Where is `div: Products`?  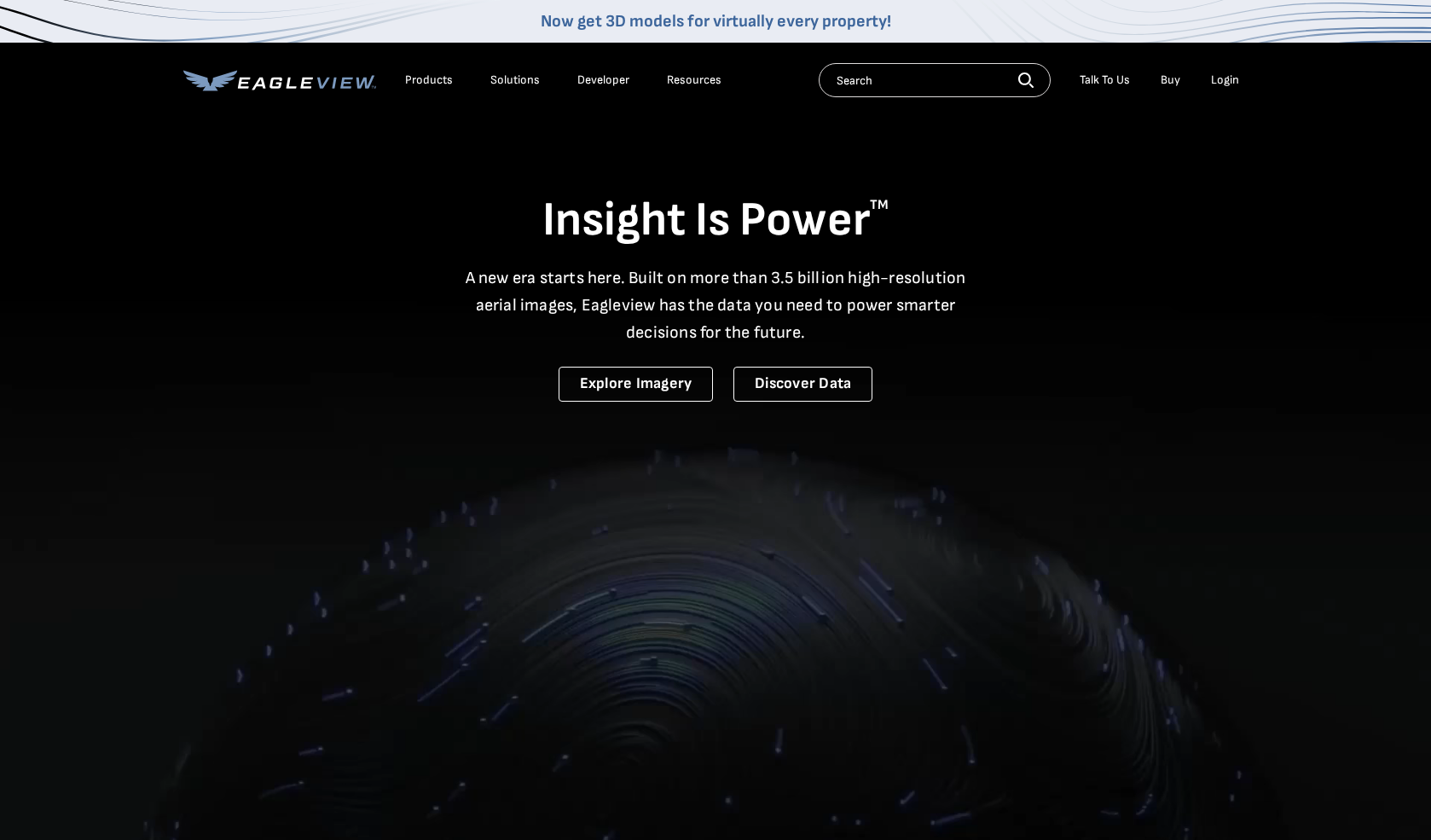
div: Products is located at coordinates (429, 80).